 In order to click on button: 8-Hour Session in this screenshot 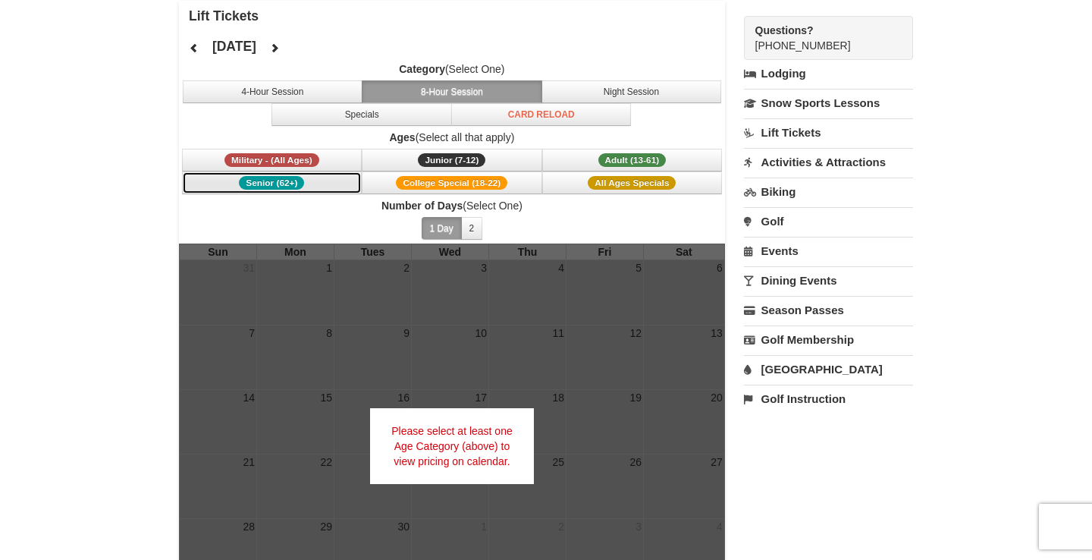, I will do `click(452, 92)`.